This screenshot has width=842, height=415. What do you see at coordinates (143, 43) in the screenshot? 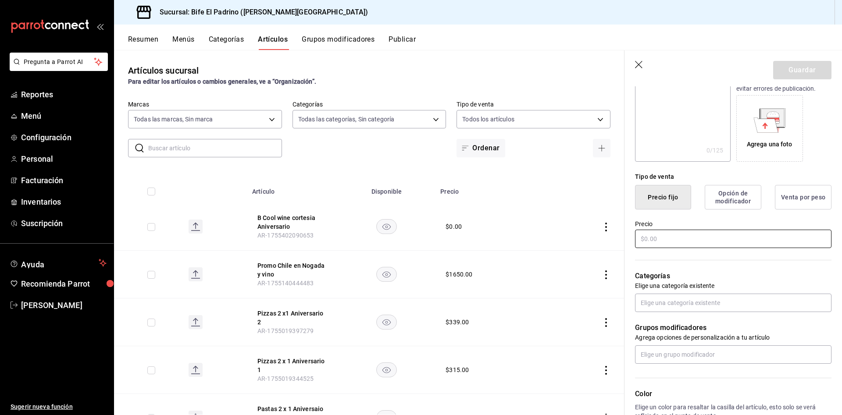
I see `button: Resumen` at bounding box center [143, 43].